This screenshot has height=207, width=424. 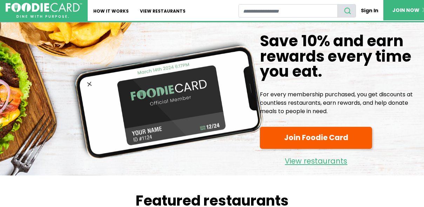 I want to click on button: search, so click(x=346, y=11).